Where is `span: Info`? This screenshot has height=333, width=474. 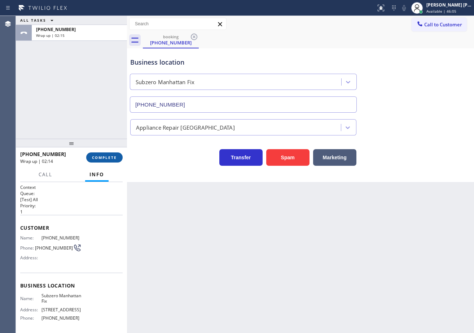 span: Info is located at coordinates (97, 174).